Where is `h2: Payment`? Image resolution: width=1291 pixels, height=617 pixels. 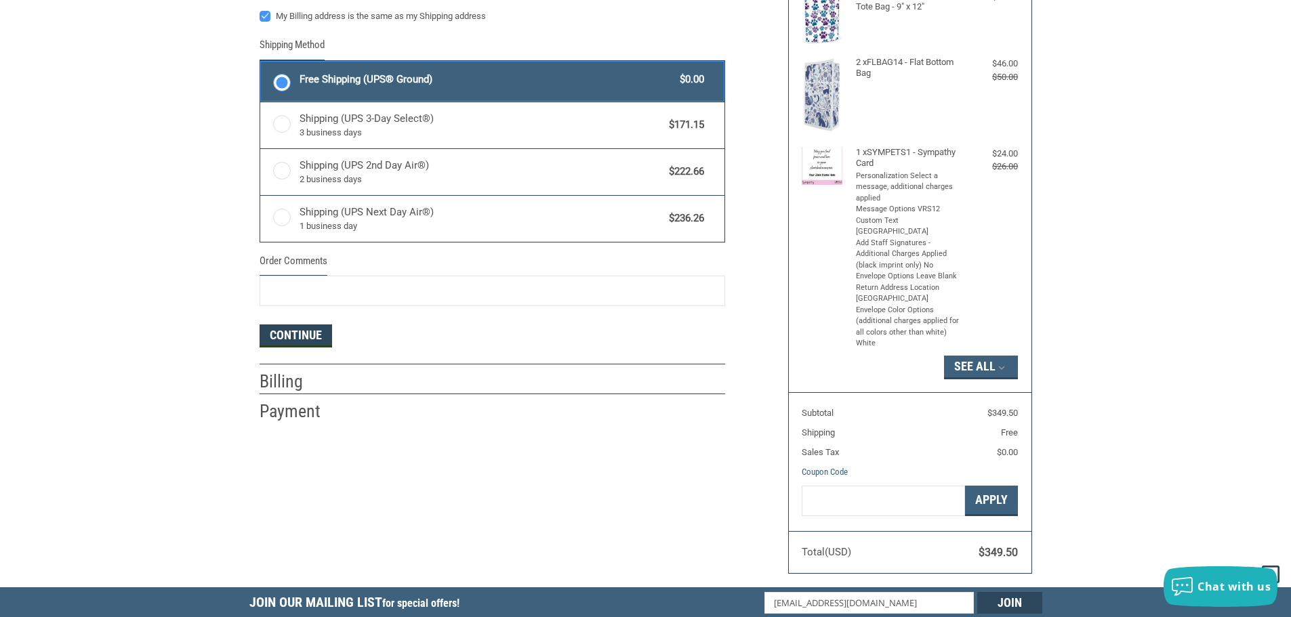
h2: Payment is located at coordinates (299, 411).